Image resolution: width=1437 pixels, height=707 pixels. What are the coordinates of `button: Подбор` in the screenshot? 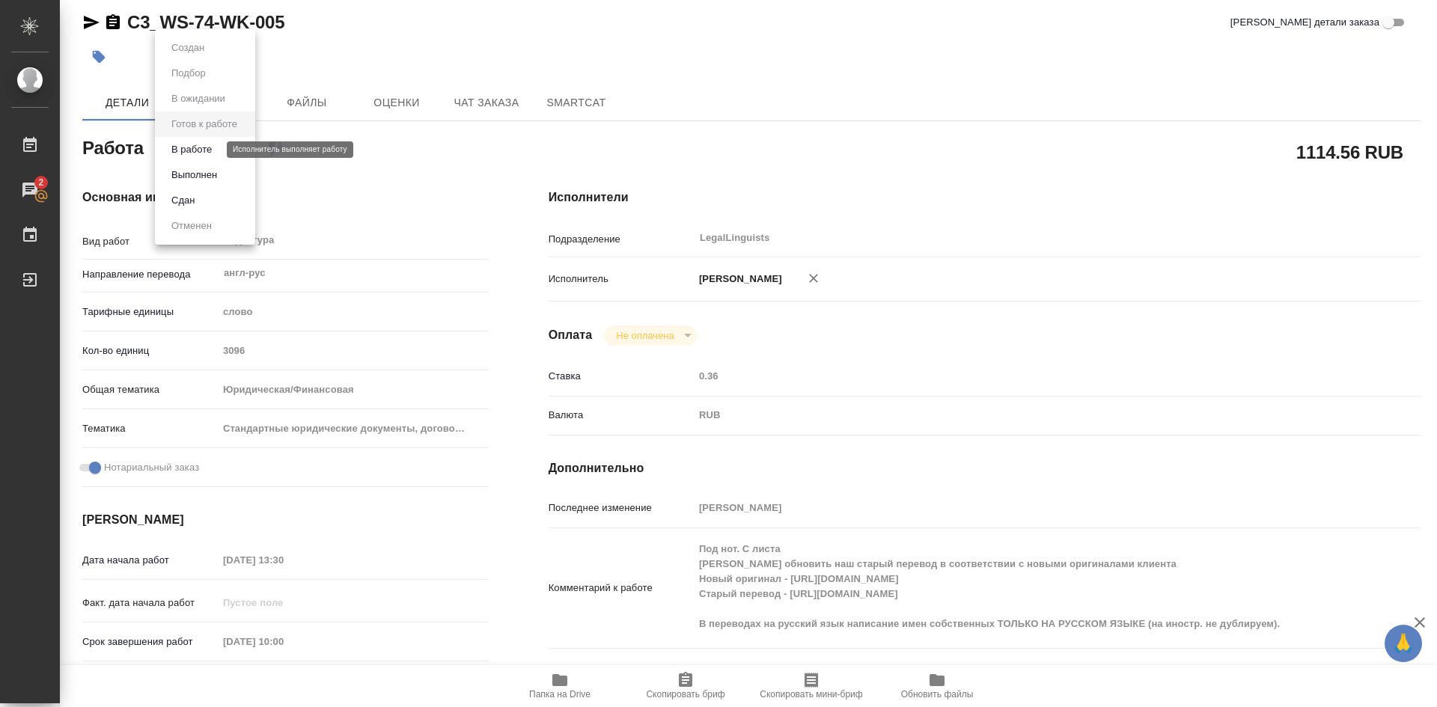 It's located at (189, 73).